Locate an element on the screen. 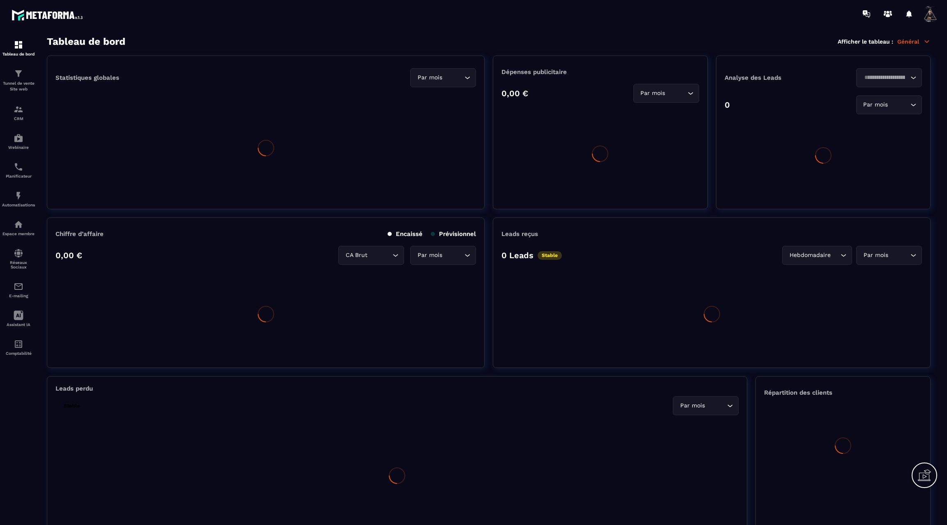 The height and width of the screenshot is (525, 947). p: Tunnel de vente Site web is located at coordinates (19, 86).